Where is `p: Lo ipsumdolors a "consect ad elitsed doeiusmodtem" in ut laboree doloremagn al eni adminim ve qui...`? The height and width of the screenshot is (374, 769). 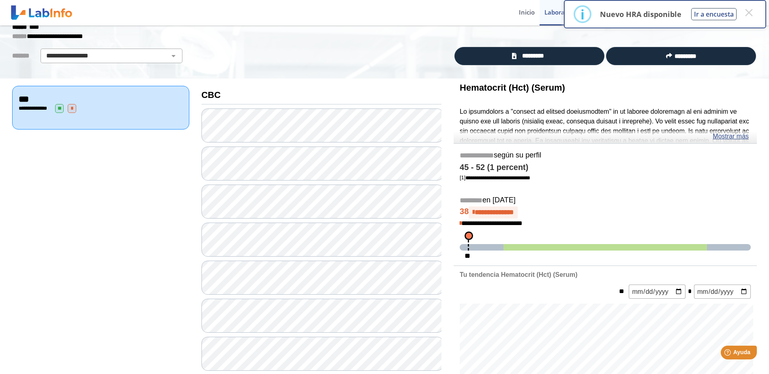 p: Lo ipsumdolors a "consect ad elitsed doeiusmodtem" in ut laboree doloremagn al eni adminim ve qui... is located at coordinates (605, 160).